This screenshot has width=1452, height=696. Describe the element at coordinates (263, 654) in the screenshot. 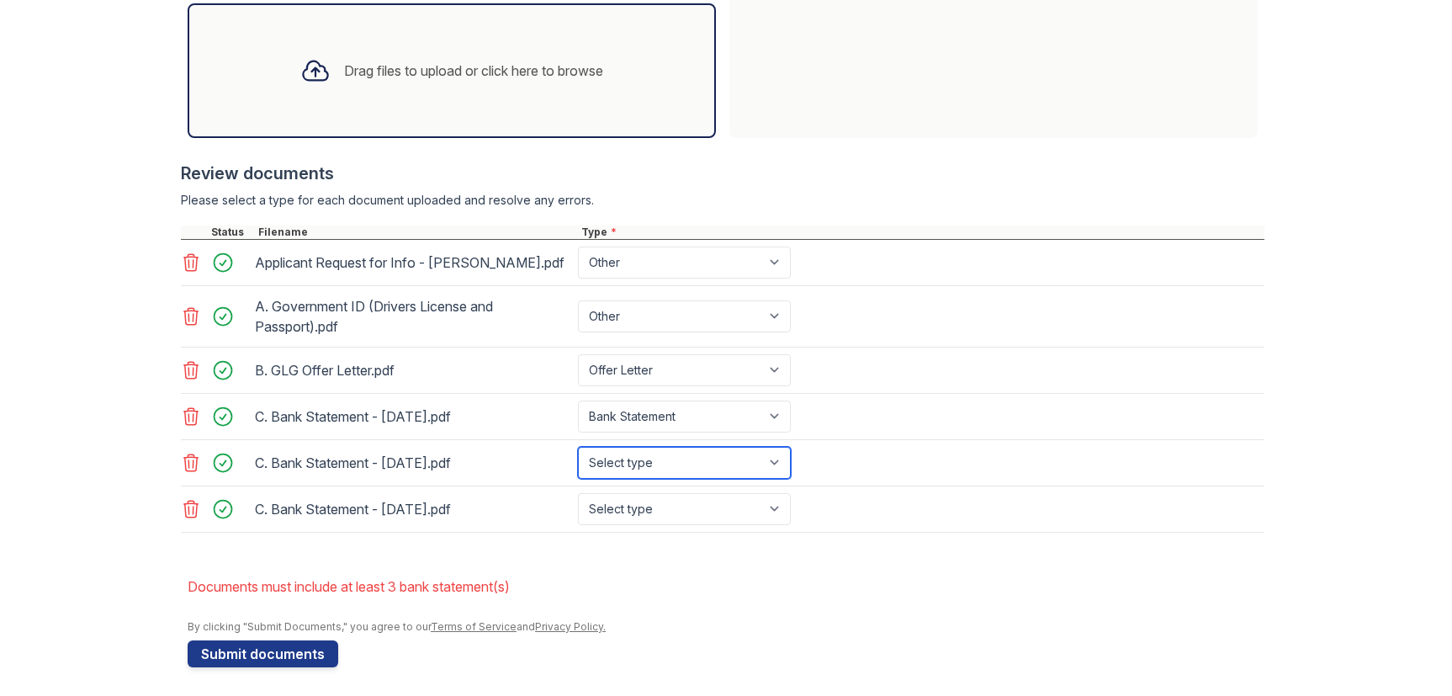

I see `button: Submit documents` at that location.